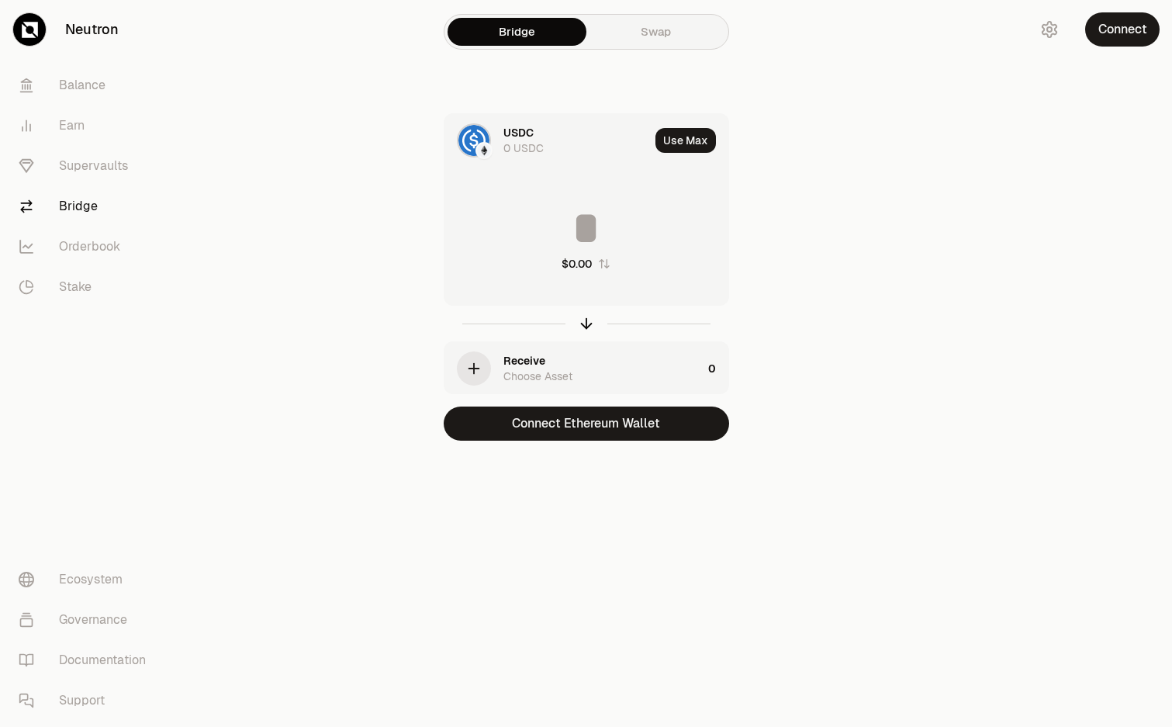 The width and height of the screenshot is (1172, 727). I want to click on button: Connect Ethereum Wallet, so click(587, 424).